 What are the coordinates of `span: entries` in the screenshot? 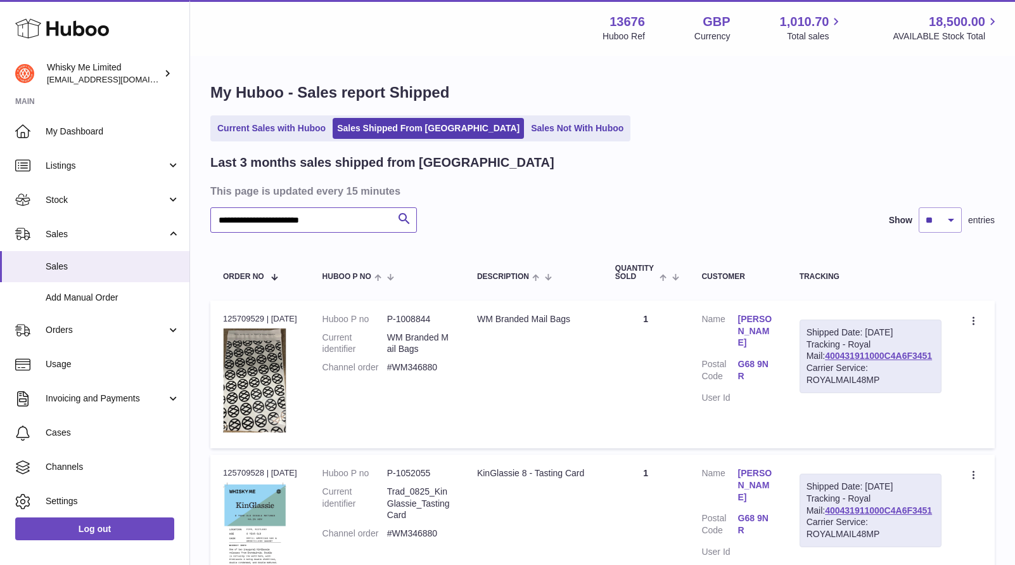 It's located at (982, 220).